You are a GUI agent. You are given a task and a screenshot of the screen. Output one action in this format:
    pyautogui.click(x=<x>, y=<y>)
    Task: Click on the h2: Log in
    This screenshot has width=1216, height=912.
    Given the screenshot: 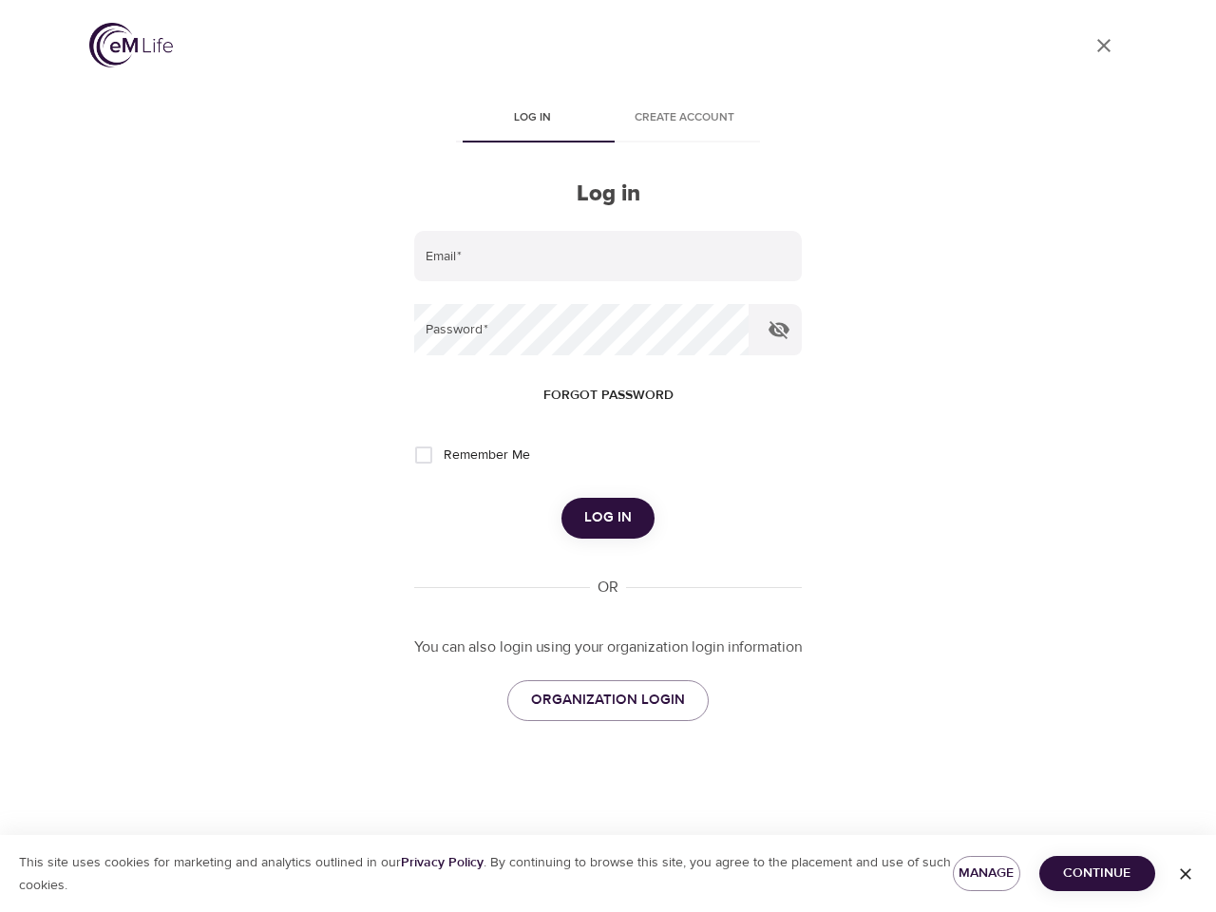 What is the action you would take?
    pyautogui.click(x=608, y=194)
    